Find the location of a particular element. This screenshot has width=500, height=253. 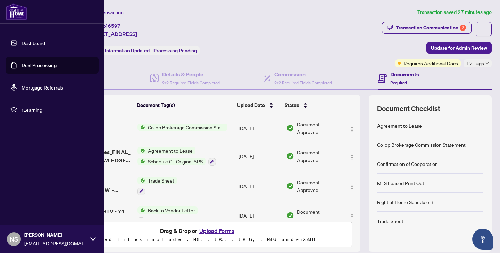

span: Upload Date is located at coordinates (251, 105).